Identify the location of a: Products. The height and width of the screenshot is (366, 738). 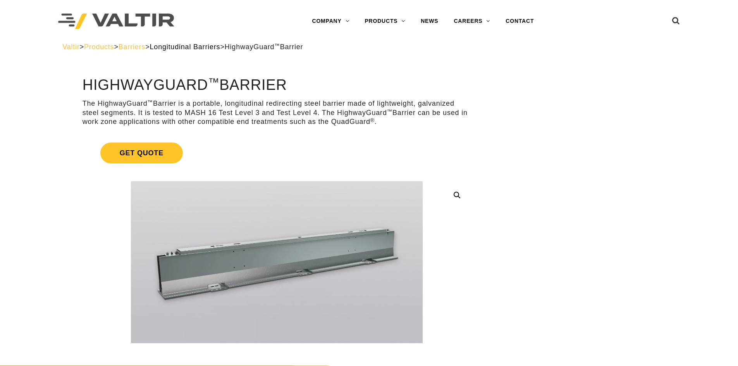
(99, 47).